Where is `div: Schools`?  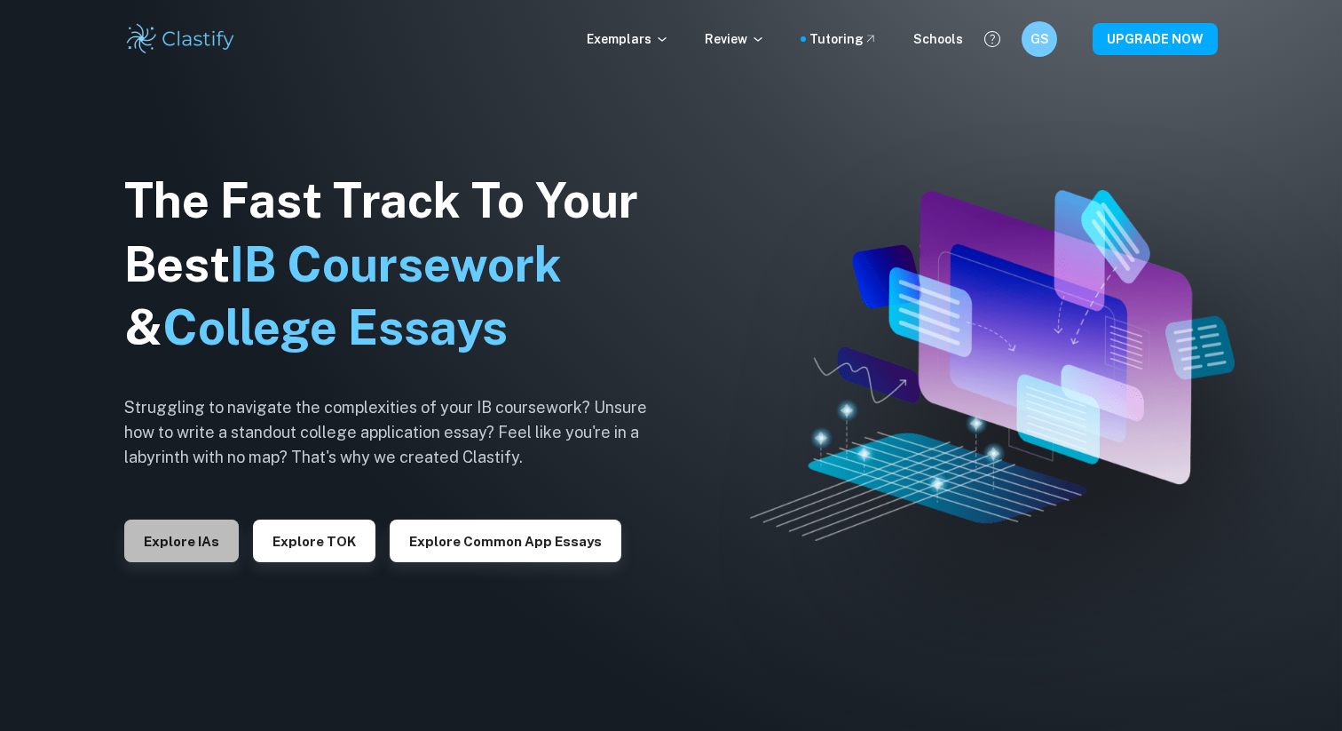 div: Schools is located at coordinates (938, 39).